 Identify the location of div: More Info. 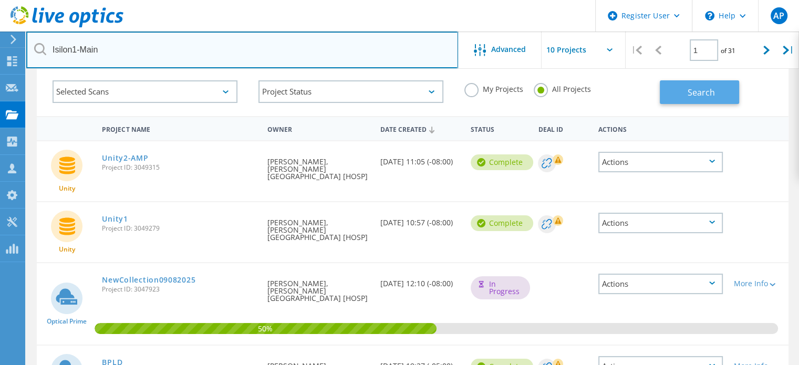
(758, 284).